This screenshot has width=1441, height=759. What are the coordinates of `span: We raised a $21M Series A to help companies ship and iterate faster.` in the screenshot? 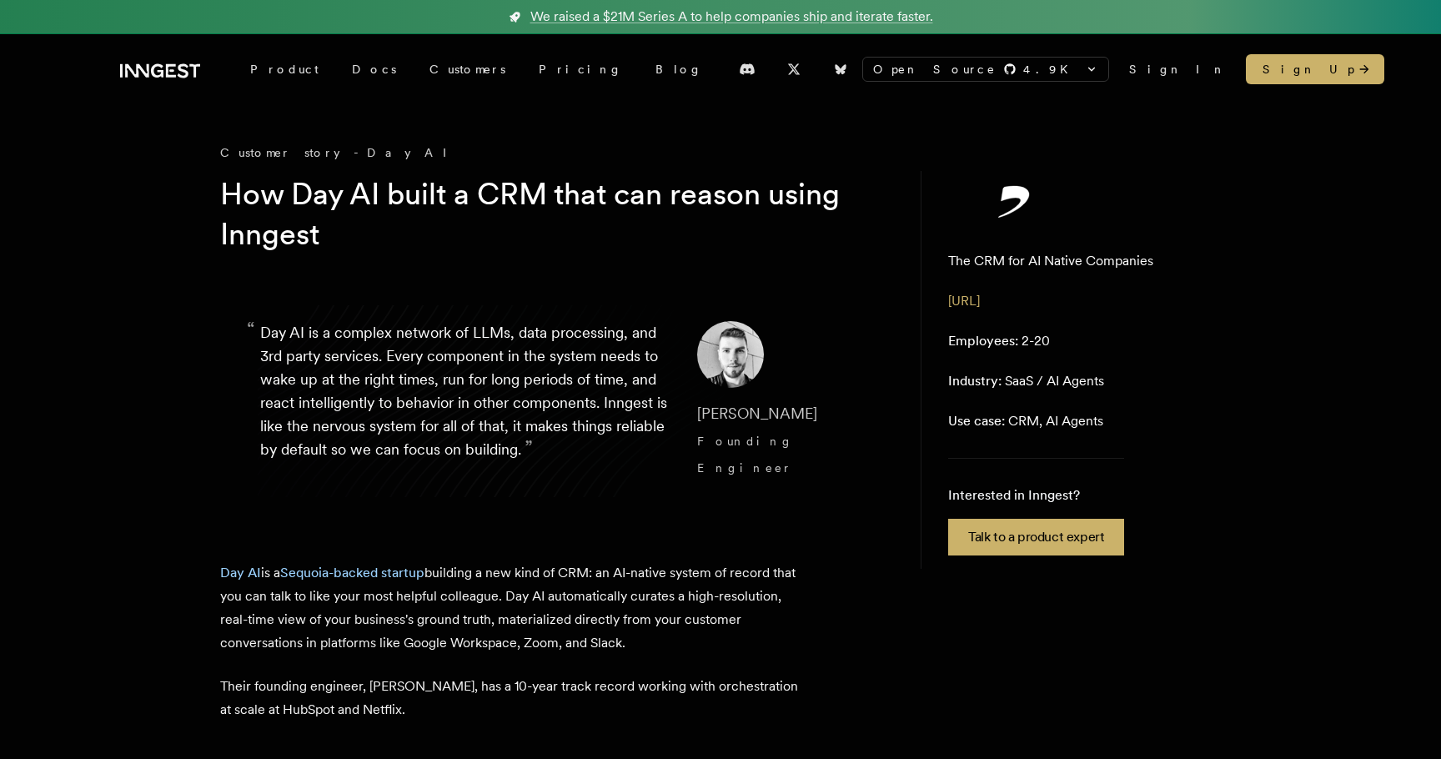 It's located at (731, 17).